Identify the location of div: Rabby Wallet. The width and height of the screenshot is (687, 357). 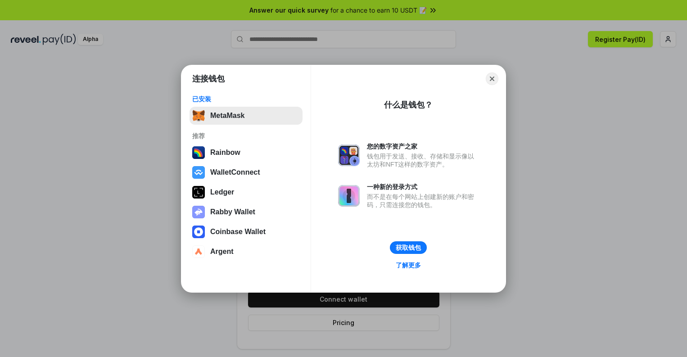
(233, 212).